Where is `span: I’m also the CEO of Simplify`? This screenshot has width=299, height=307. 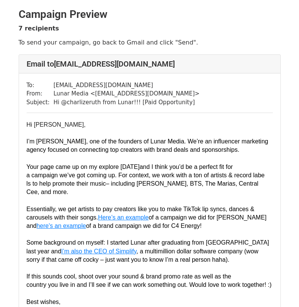
span: I’m also the CEO of Simplify is located at coordinates (99, 251).